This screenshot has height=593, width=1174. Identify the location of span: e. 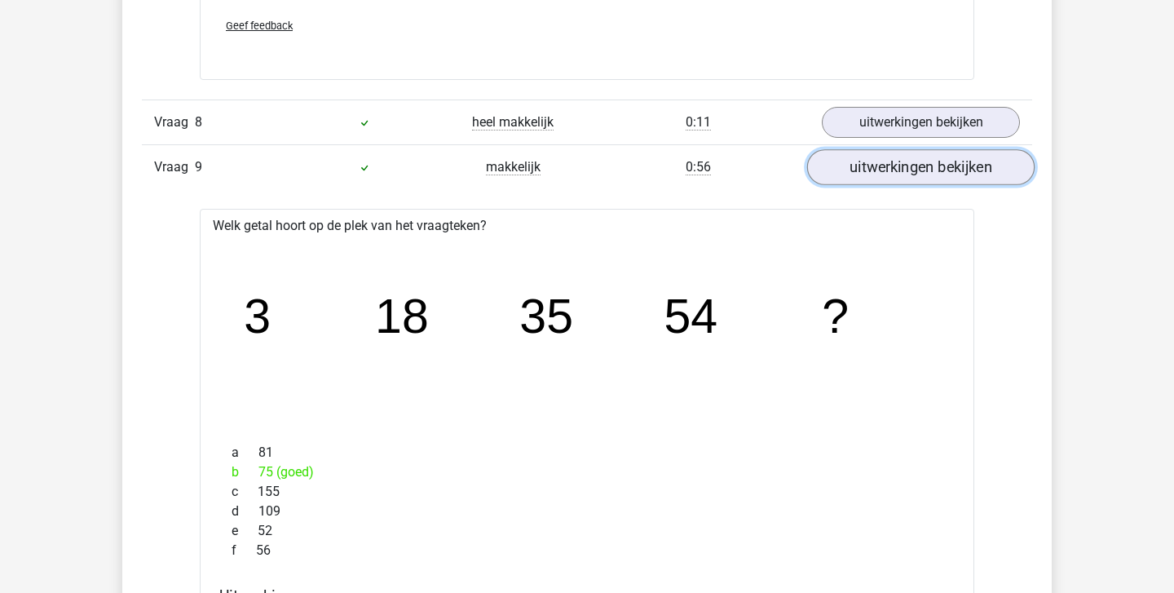
(245, 531).